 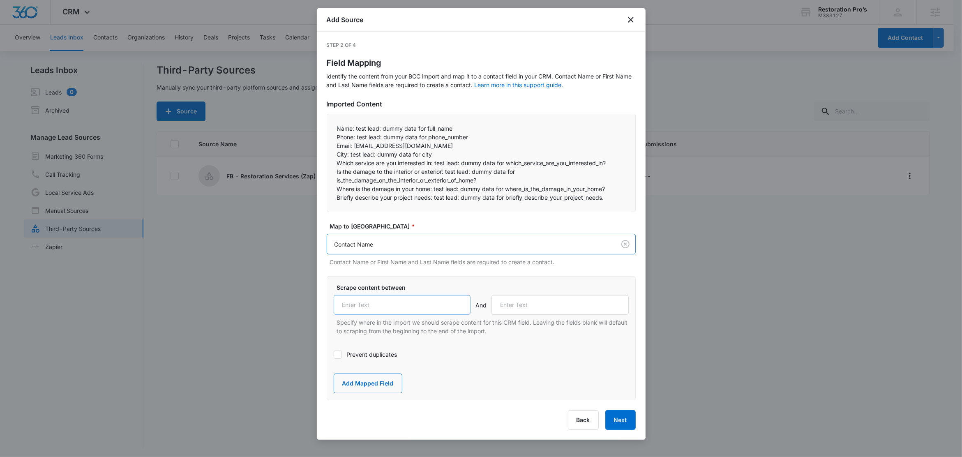 What do you see at coordinates (583, 420) in the screenshot?
I see `button: Back` at bounding box center [583, 420].